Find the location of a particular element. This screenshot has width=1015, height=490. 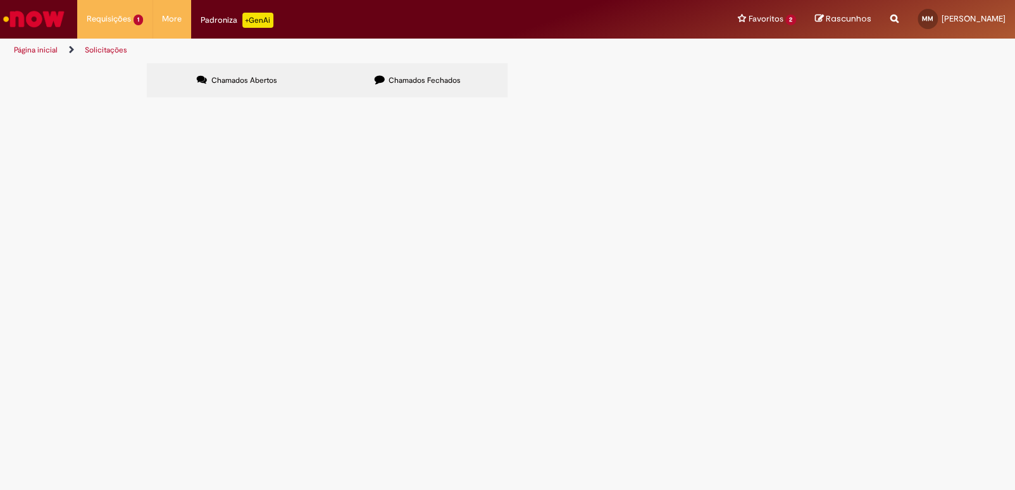

span: Chamados Abertos is located at coordinates (244, 80).